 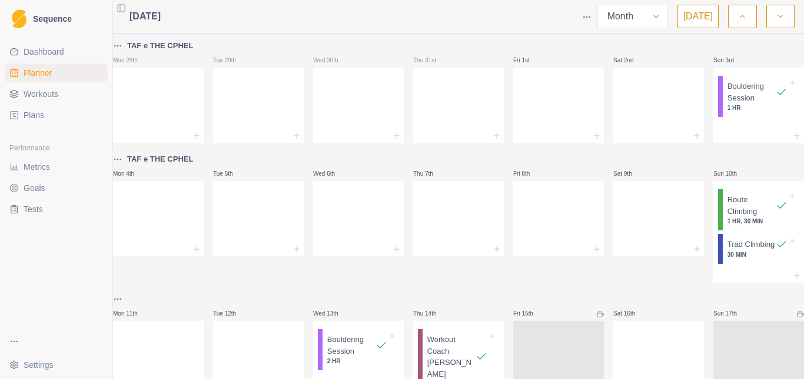 What do you see at coordinates (531, 314) in the screenshot?
I see `p: Fri 15th` at bounding box center [531, 314].